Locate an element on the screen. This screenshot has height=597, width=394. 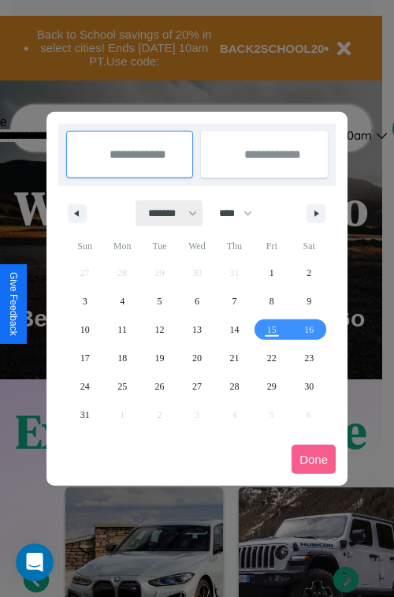
button: 7 is located at coordinates (234, 301).